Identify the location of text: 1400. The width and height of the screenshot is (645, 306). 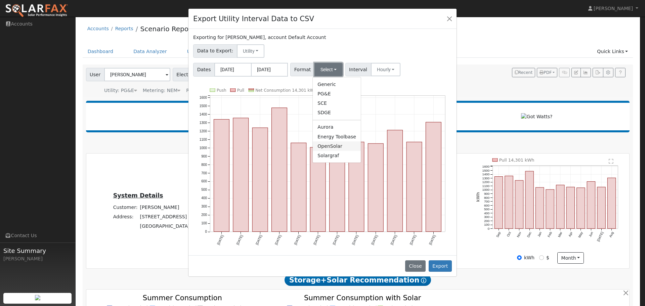
(203, 114).